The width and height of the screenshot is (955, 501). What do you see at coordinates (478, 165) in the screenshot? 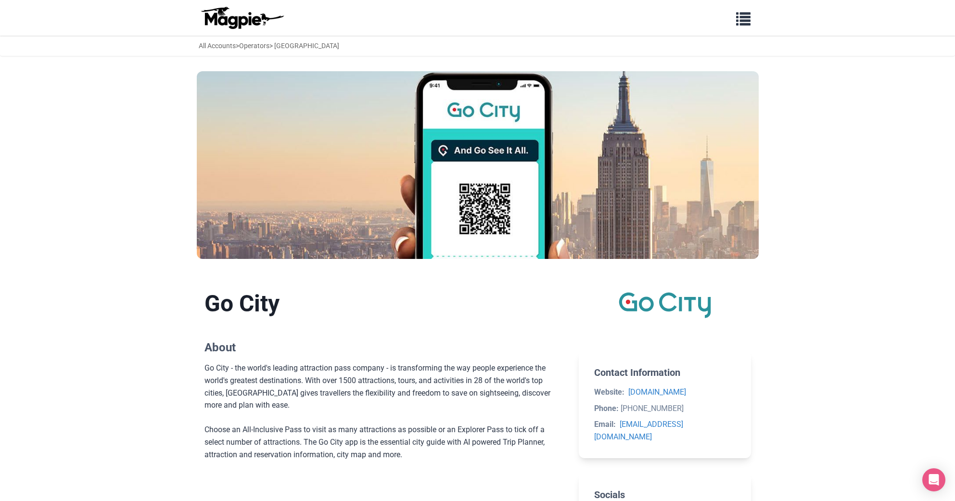
I see `img: Go City banner` at bounding box center [478, 165].